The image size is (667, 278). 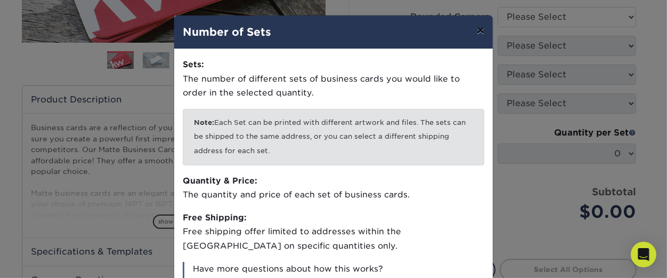 I want to click on strong: Quantity & Price:, so click(x=220, y=180).